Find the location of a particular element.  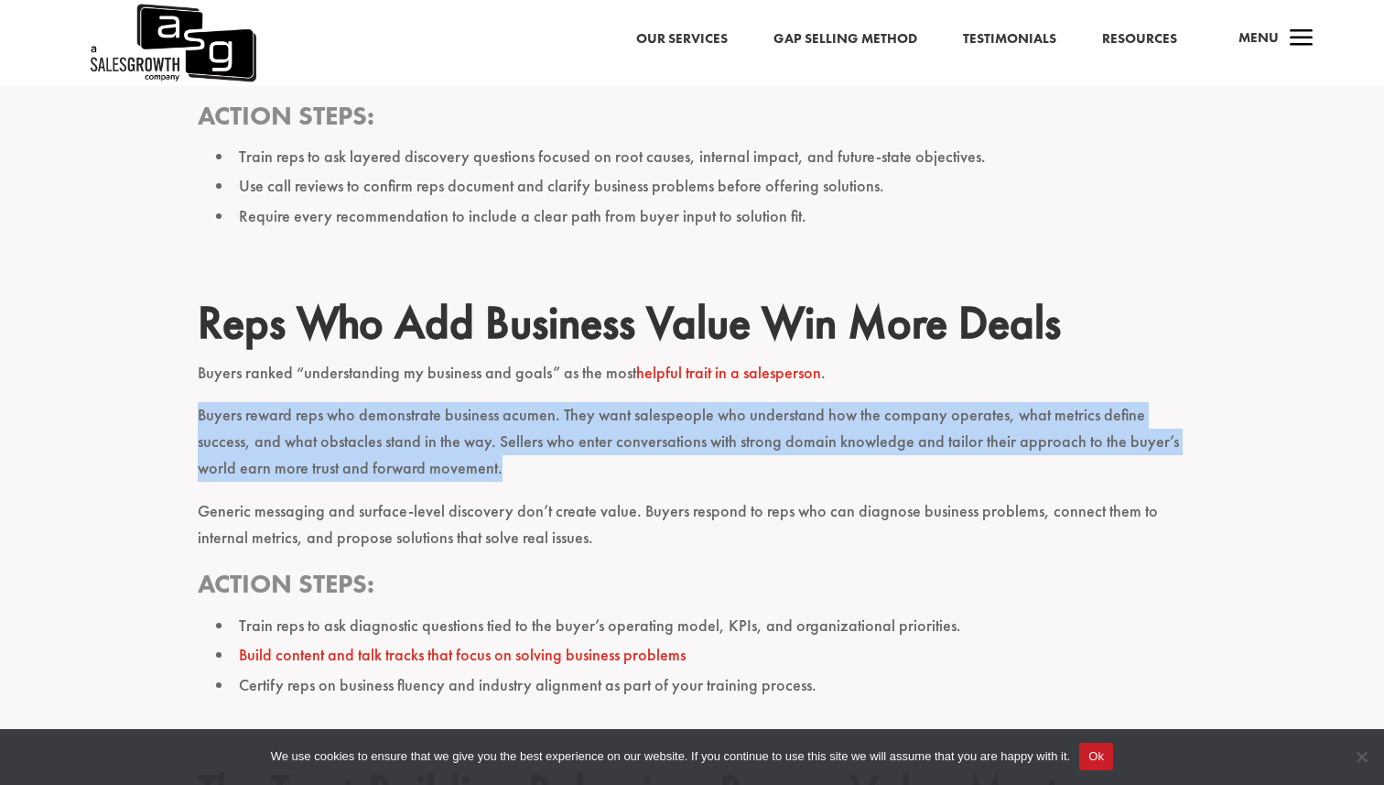

h2: Reps Who Add Business Value Win More Deals is located at coordinates (692, 327).